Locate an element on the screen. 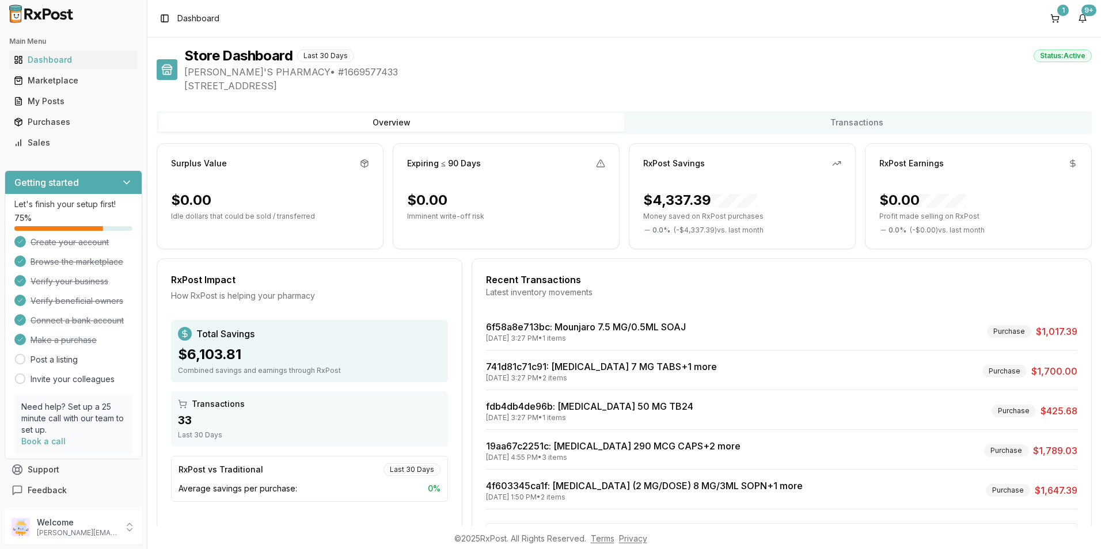 The width and height of the screenshot is (1101, 549). p: Profit made selling on RxPost is located at coordinates (978, 217).